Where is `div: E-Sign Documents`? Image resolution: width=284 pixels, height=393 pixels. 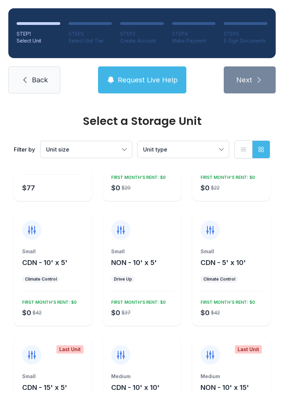 div: E-Sign Documents is located at coordinates (246, 41).